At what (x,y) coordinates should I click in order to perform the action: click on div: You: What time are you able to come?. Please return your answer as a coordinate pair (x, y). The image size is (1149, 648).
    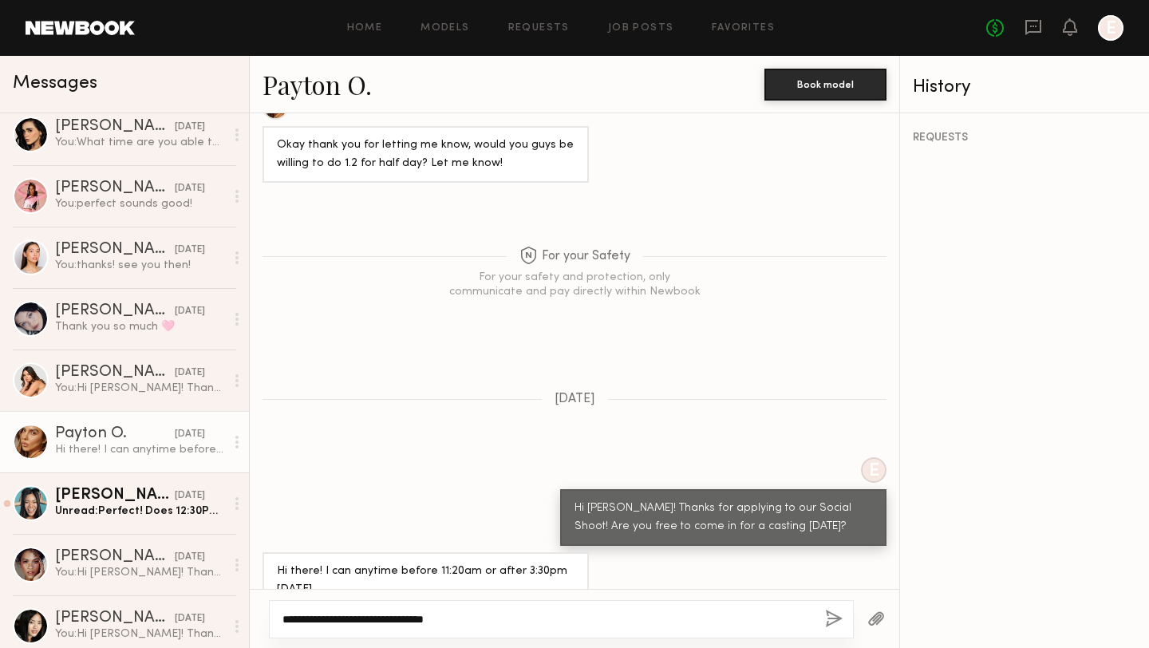
    Looking at the image, I should click on (140, 142).